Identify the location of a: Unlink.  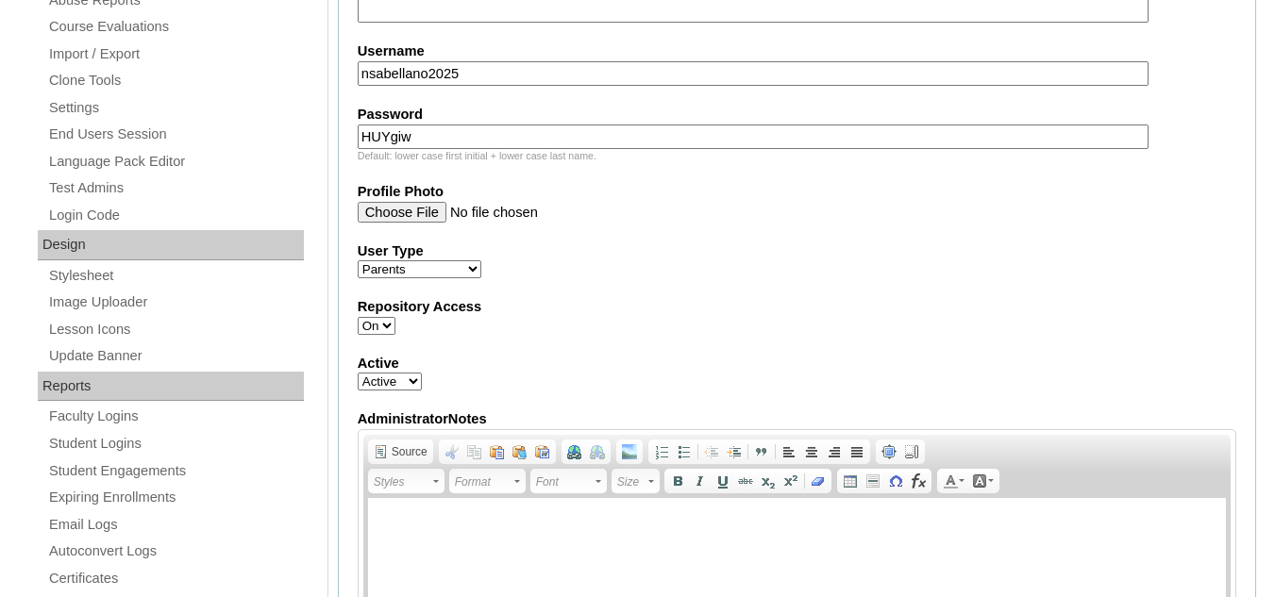
(597, 452).